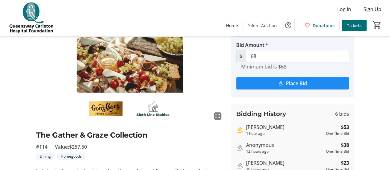 The image size is (390, 170). I want to click on div: Anonymous, so click(285, 145).